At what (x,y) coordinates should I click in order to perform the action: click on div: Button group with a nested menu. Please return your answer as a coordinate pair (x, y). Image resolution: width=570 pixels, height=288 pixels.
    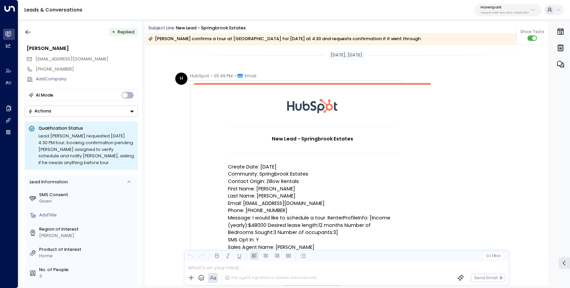
    Looking at the image, I should click on (81, 111).